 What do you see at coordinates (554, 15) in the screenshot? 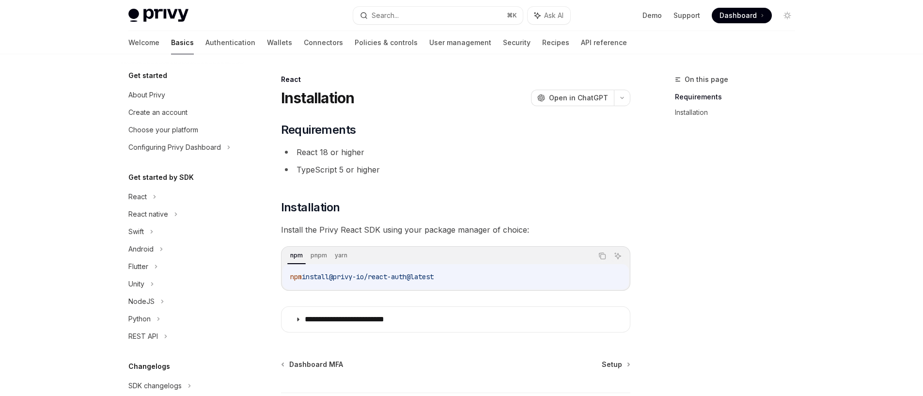
I see `span: Ask AI` at bounding box center [554, 15].